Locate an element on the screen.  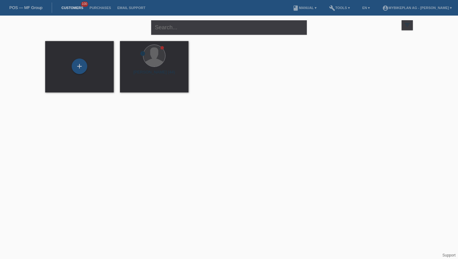
input: Search... is located at coordinates (229, 27).